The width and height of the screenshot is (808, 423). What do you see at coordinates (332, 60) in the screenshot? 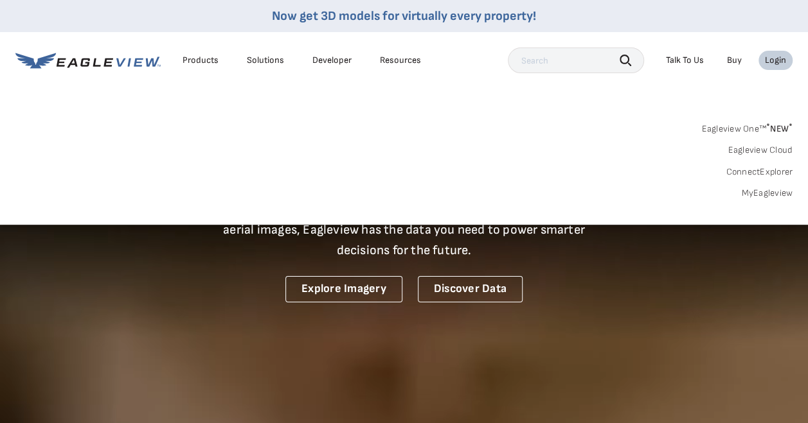
I see `a: Developer` at bounding box center [332, 60].